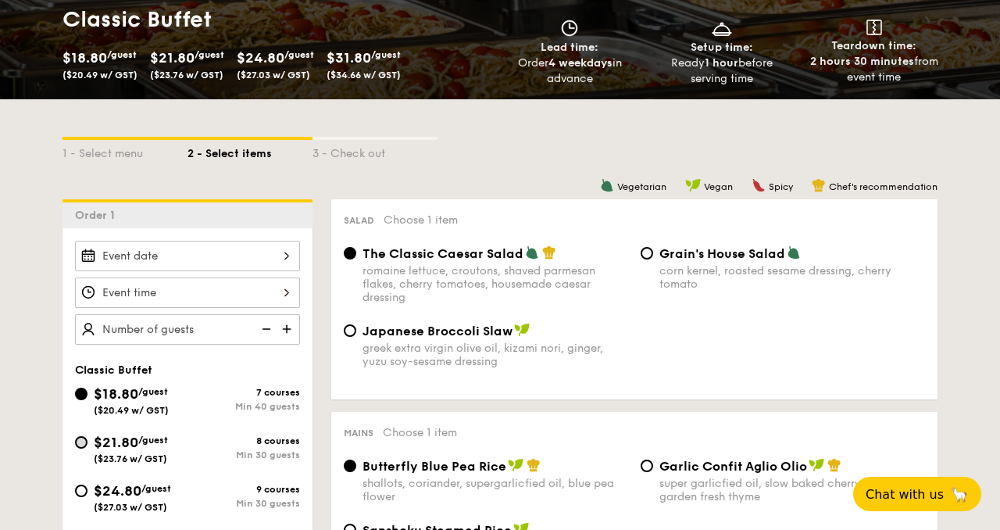  What do you see at coordinates (244, 489) in the screenshot?
I see `div: 9 courses` at bounding box center [244, 489].